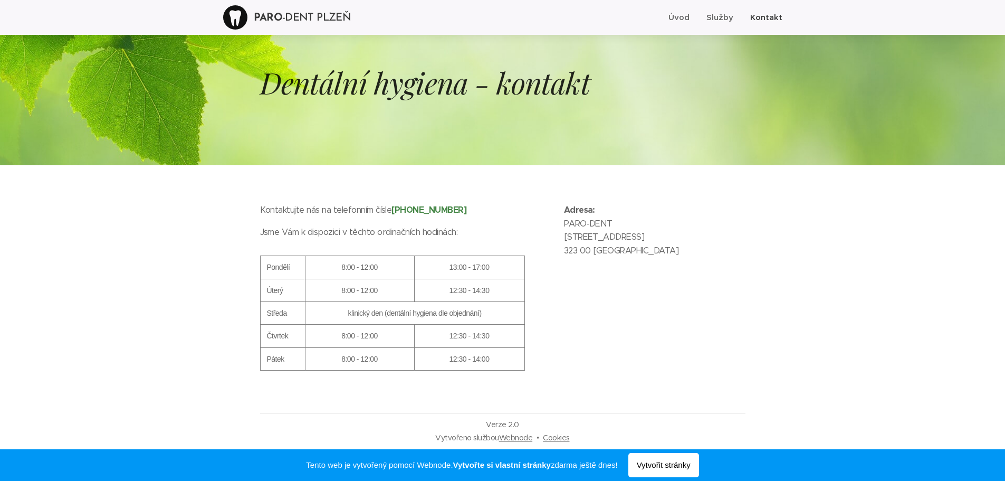 Image resolution: width=1005 pixels, height=481 pixels. I want to click on td: Čtvrtek, so click(282, 336).